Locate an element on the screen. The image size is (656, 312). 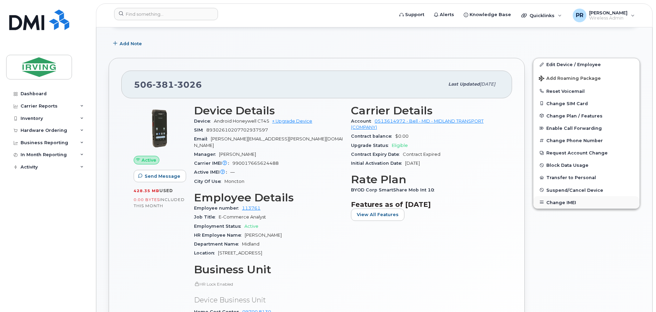
span: Email is located at coordinates (202, 139).